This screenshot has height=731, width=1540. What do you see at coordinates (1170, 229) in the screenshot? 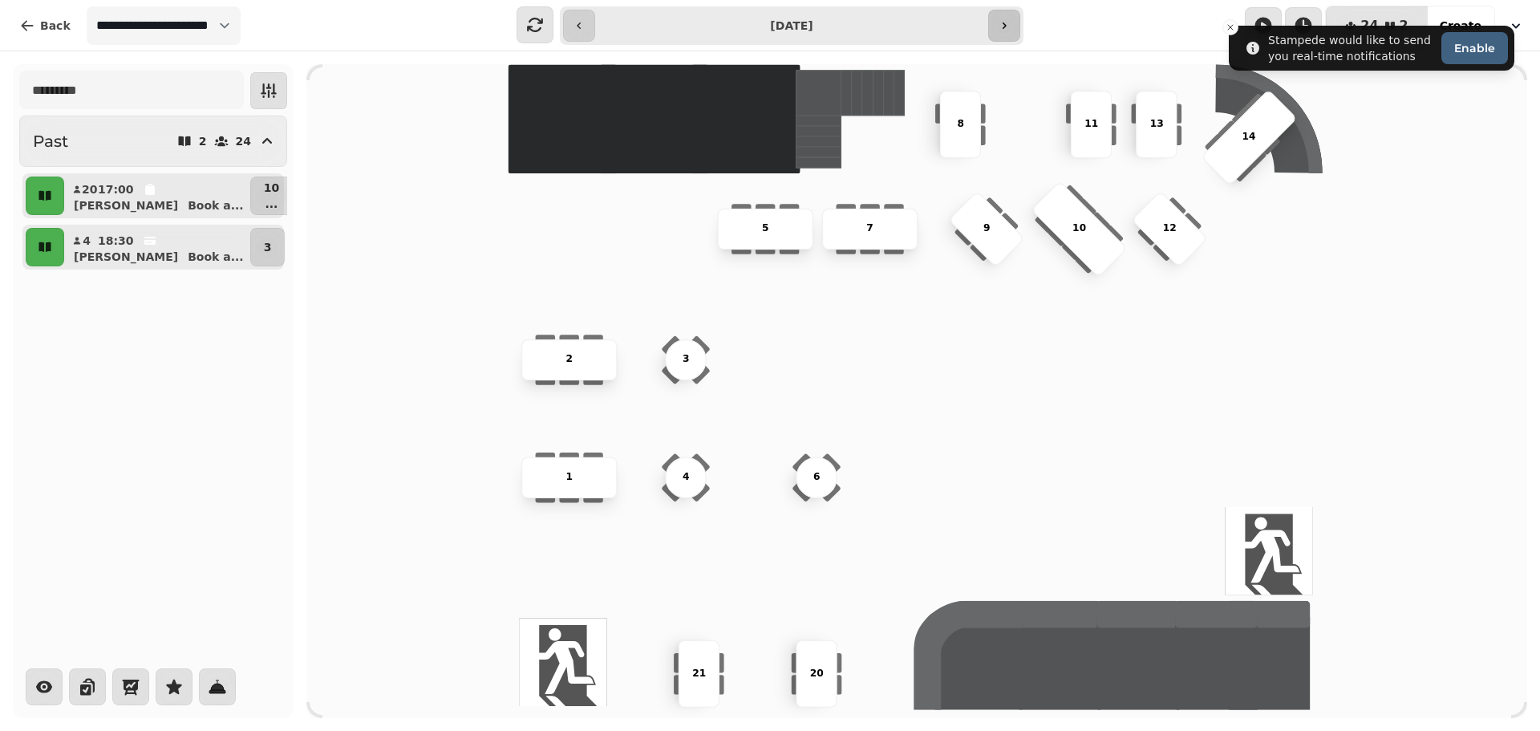
I see `p: 12` at bounding box center [1170, 229].